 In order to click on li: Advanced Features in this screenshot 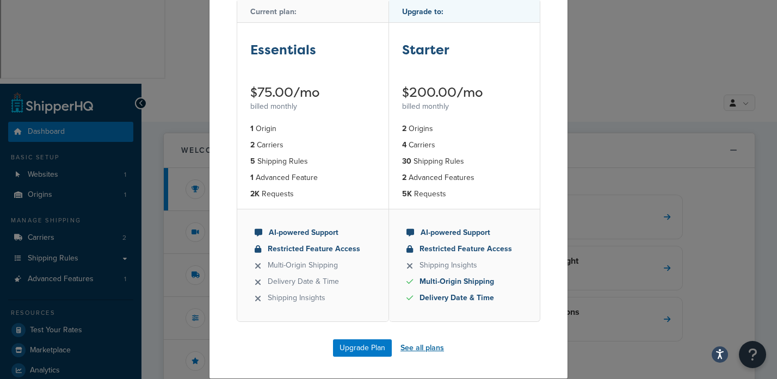, I will do `click(465, 178)`.